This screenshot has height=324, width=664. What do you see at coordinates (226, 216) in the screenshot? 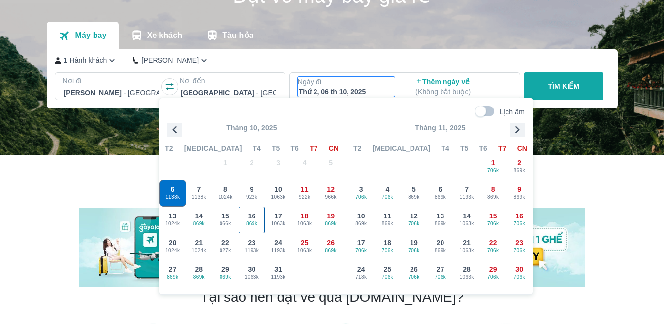
I see `span: 15` at bounding box center [226, 216].